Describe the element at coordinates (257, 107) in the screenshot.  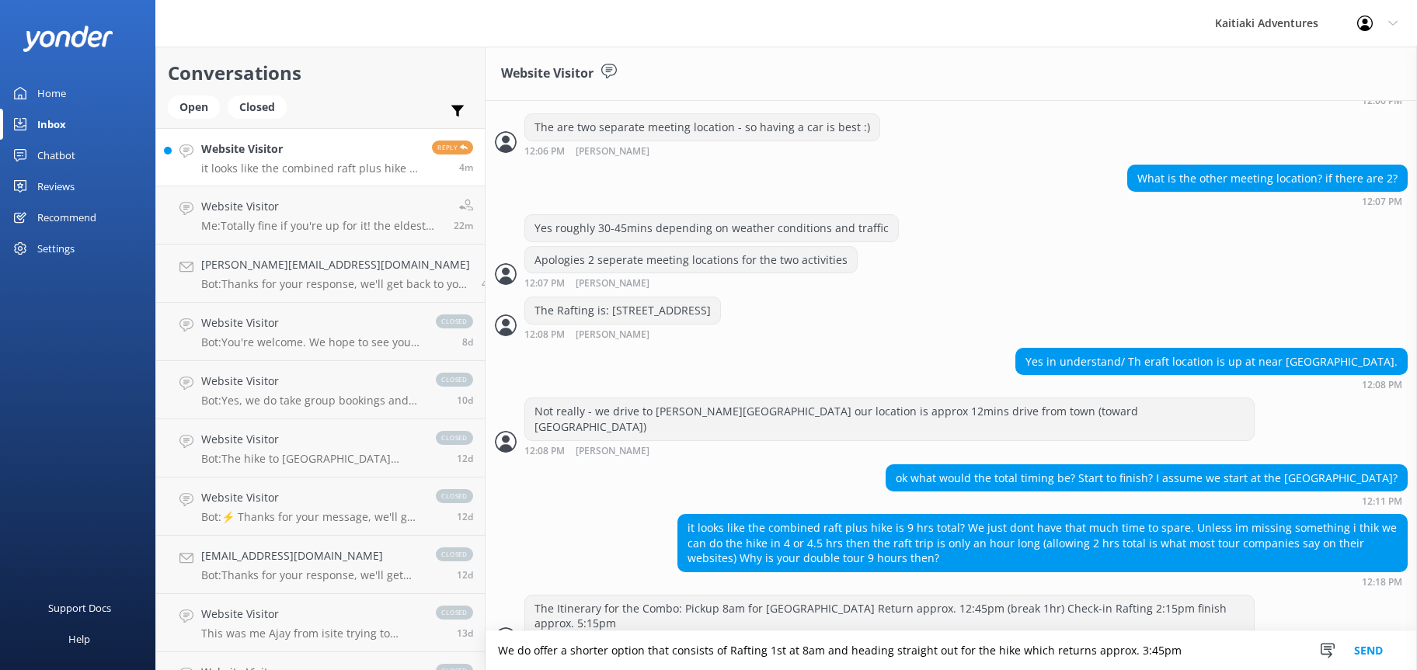
I see `div: Closed` at that location.